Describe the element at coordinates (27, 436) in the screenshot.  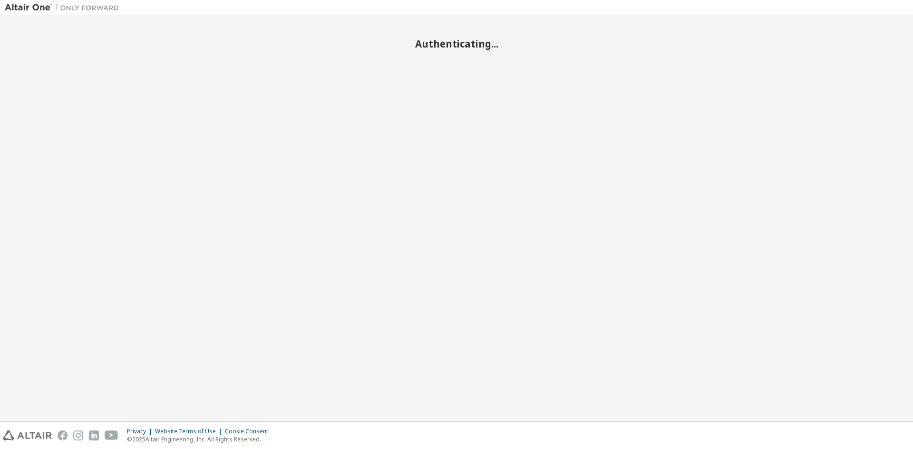
I see `img: altair_logo.svg` at that location.